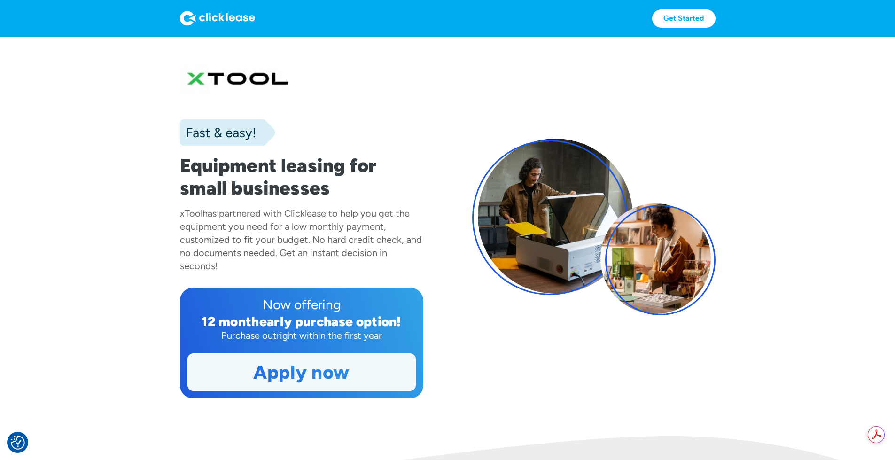  Describe the element at coordinates (302, 335) in the screenshot. I see `div: Purchase outright within the first year` at that location.